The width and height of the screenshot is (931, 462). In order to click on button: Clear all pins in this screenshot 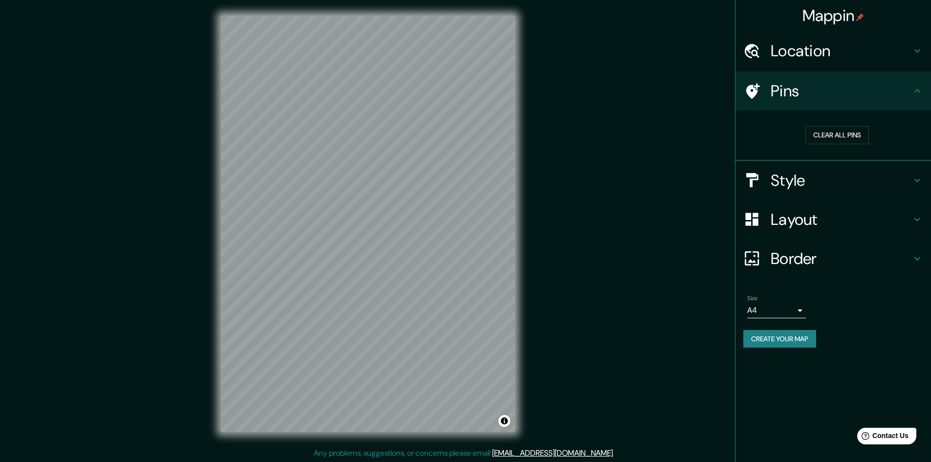, I will do `click(837, 135)`.